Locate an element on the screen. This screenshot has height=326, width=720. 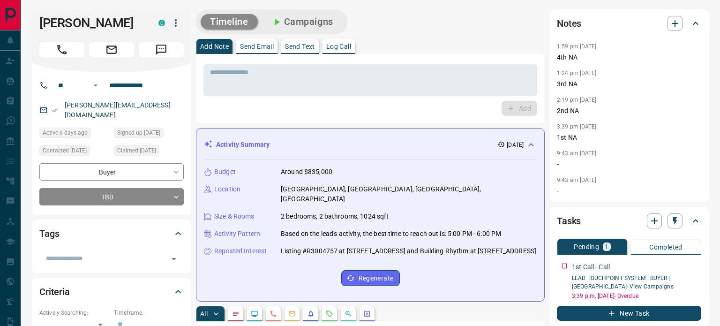
p: Repeated Interest is located at coordinates (240, 251).